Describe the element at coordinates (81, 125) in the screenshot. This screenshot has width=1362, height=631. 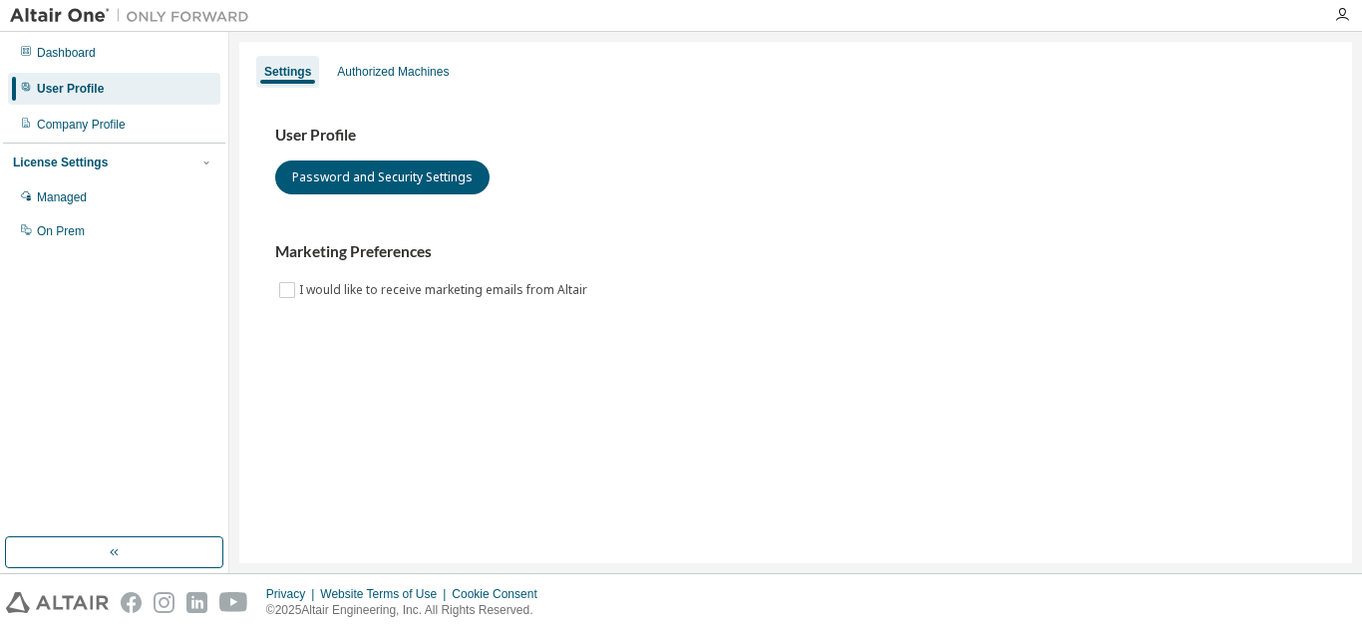
I see `div: Company Profile` at that location.